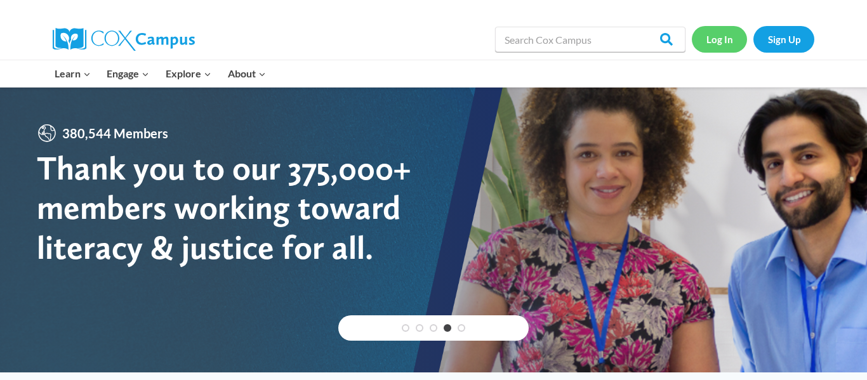  What do you see at coordinates (247, 74) in the screenshot?
I see `button: Child menu of About` at bounding box center [247, 74].